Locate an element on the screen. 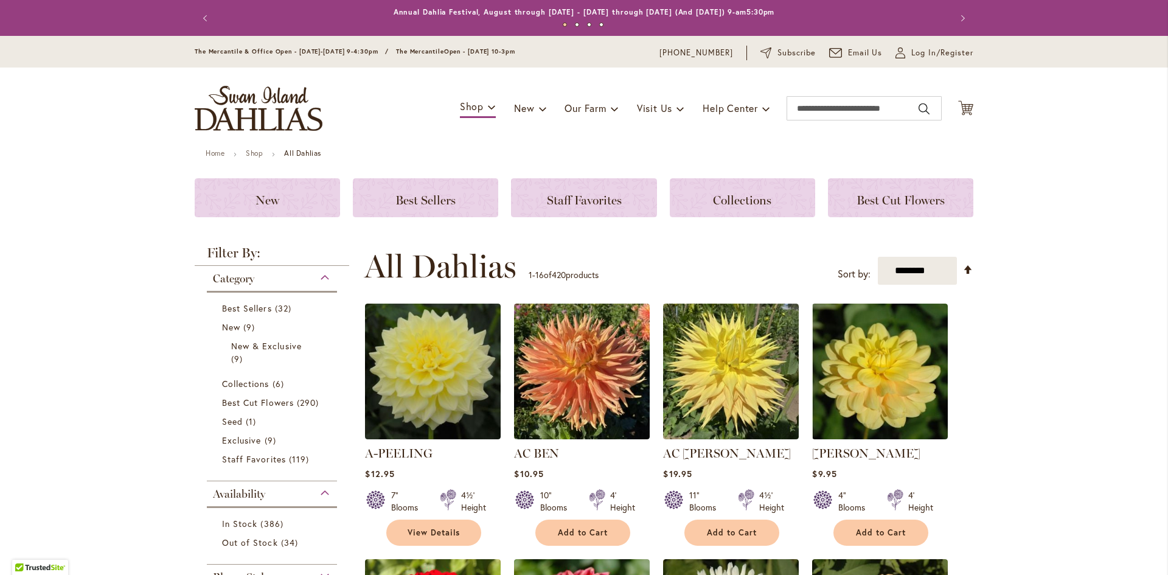  a: Staff Favorites is located at coordinates (273, 459).